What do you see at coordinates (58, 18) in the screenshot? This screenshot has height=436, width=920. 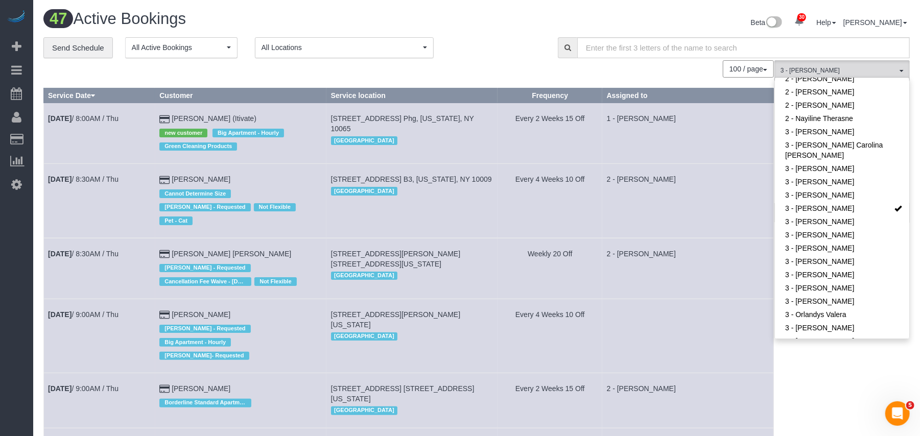 I see `span: 47` at bounding box center [58, 18].